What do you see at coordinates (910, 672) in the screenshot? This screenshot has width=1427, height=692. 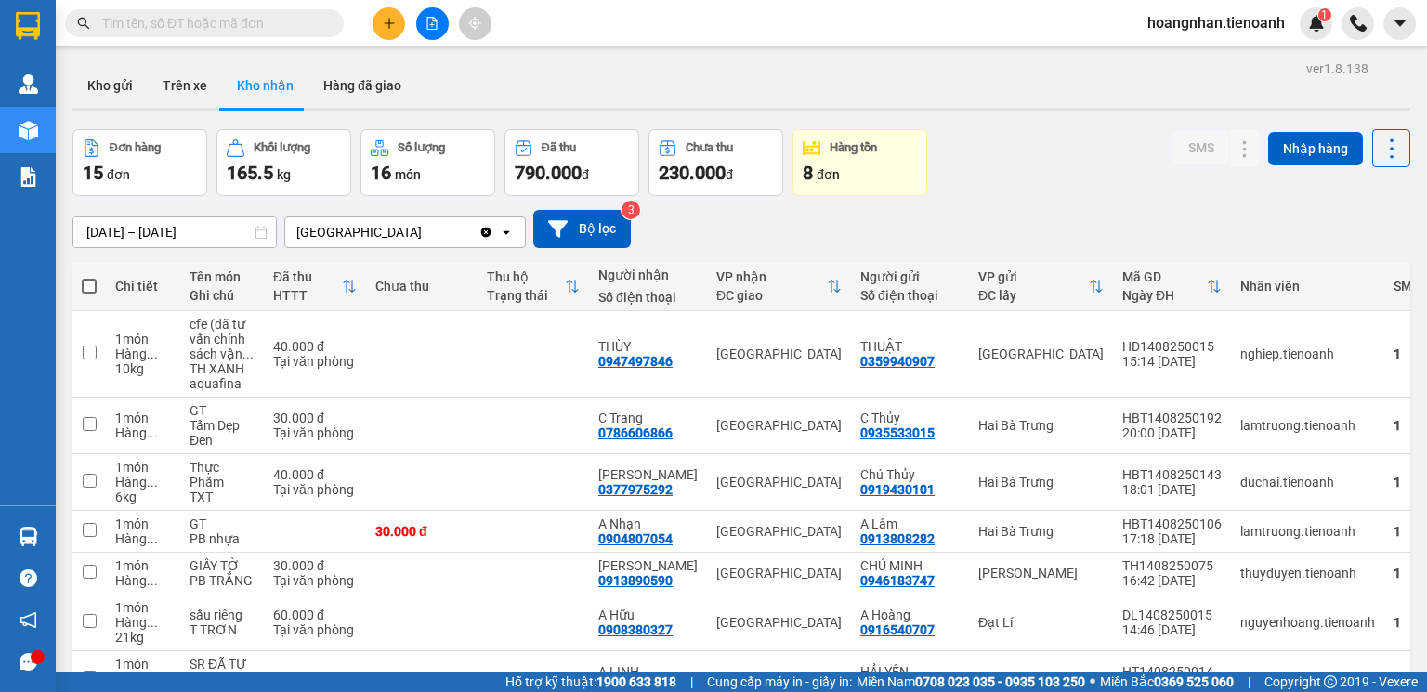 I see `div: HẢI YẾN` at bounding box center [910, 672].